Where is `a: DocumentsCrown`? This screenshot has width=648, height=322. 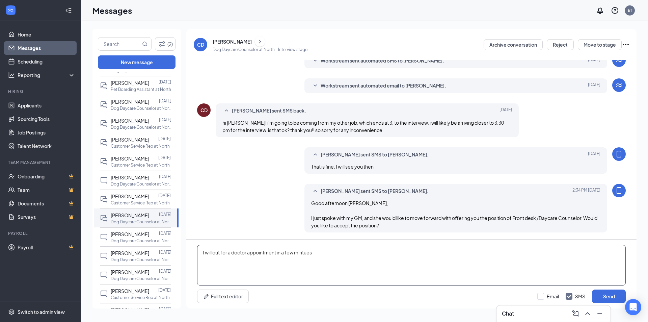
a: DocumentsCrown is located at coordinates (46, 203).